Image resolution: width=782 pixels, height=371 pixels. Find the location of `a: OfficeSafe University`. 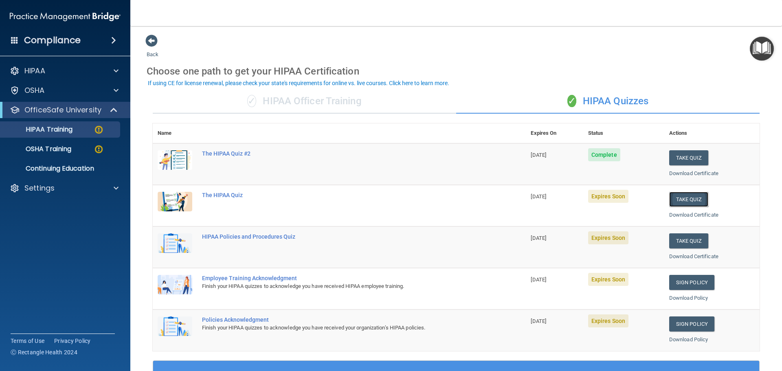

a: OfficeSafe University is located at coordinates (64, 110).